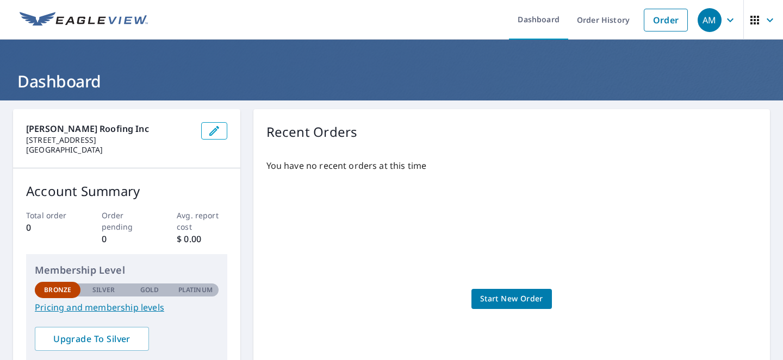 The width and height of the screenshot is (783, 360). I want to click on p: Account Summary, so click(127, 191).